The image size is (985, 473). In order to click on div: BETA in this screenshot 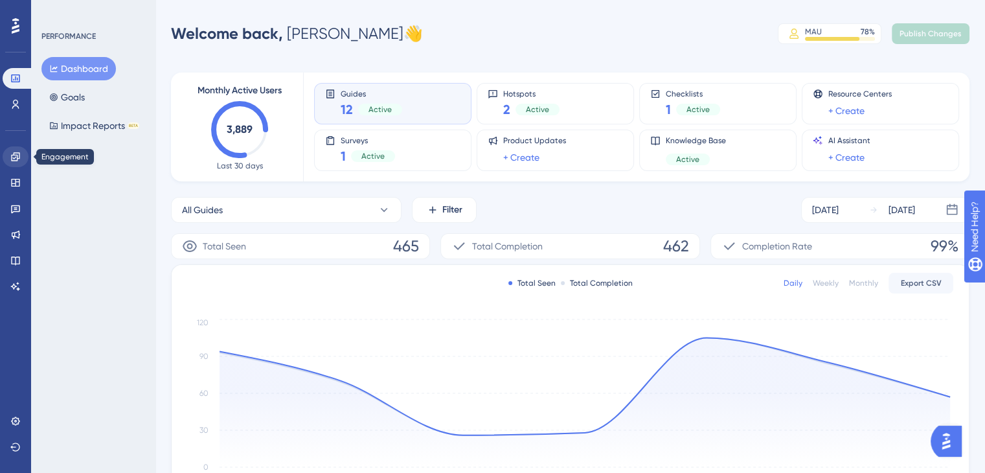, I will do `click(133, 126)`.